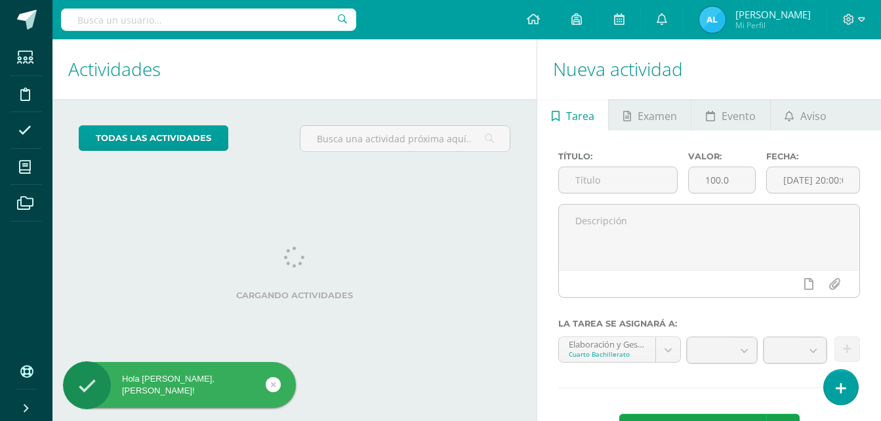  I want to click on label: Valor:, so click(722, 156).